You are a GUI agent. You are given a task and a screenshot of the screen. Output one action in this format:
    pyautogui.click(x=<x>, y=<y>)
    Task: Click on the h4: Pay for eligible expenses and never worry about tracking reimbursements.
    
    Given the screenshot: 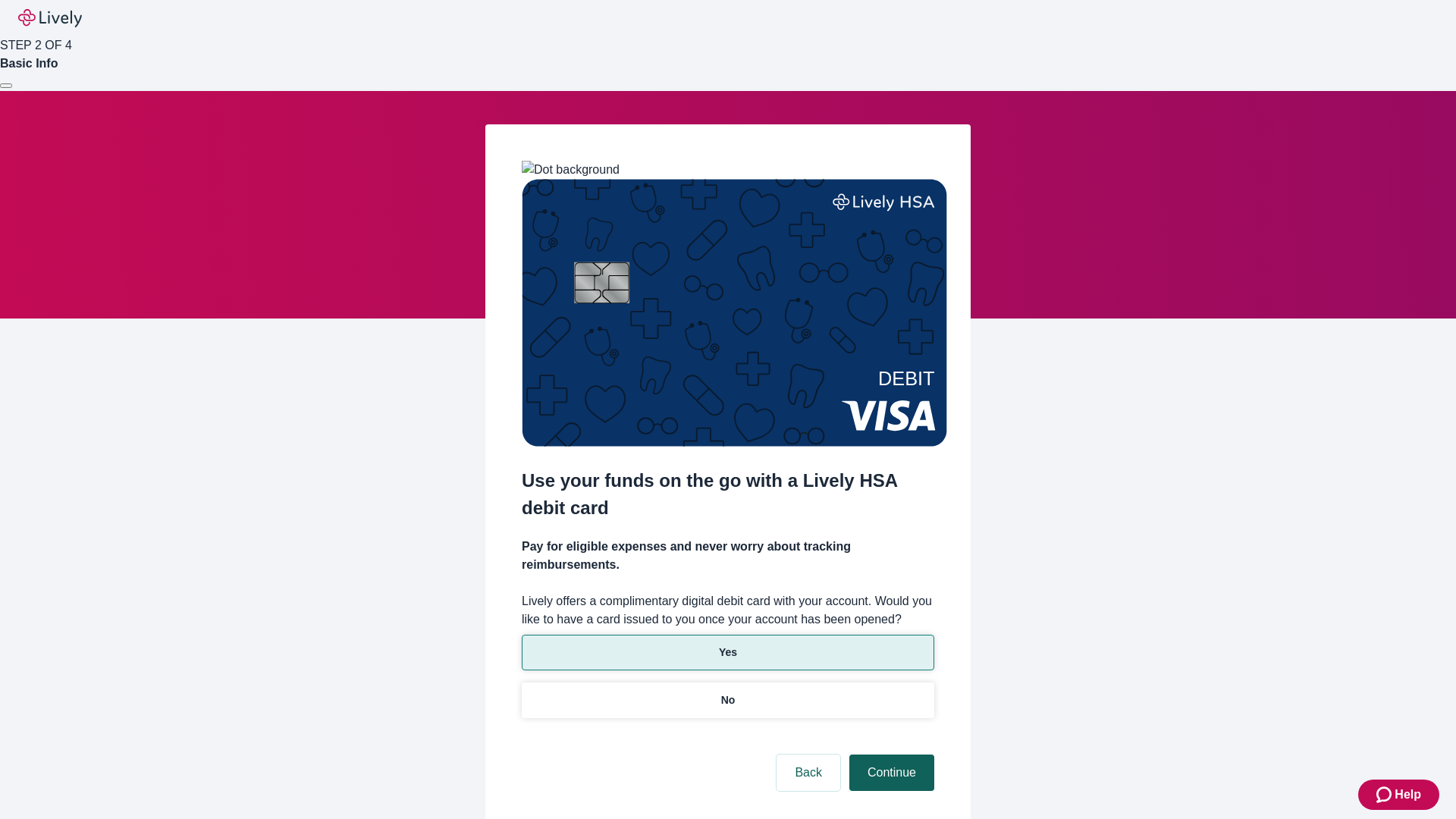 What is the action you would take?
    pyautogui.click(x=728, y=556)
    